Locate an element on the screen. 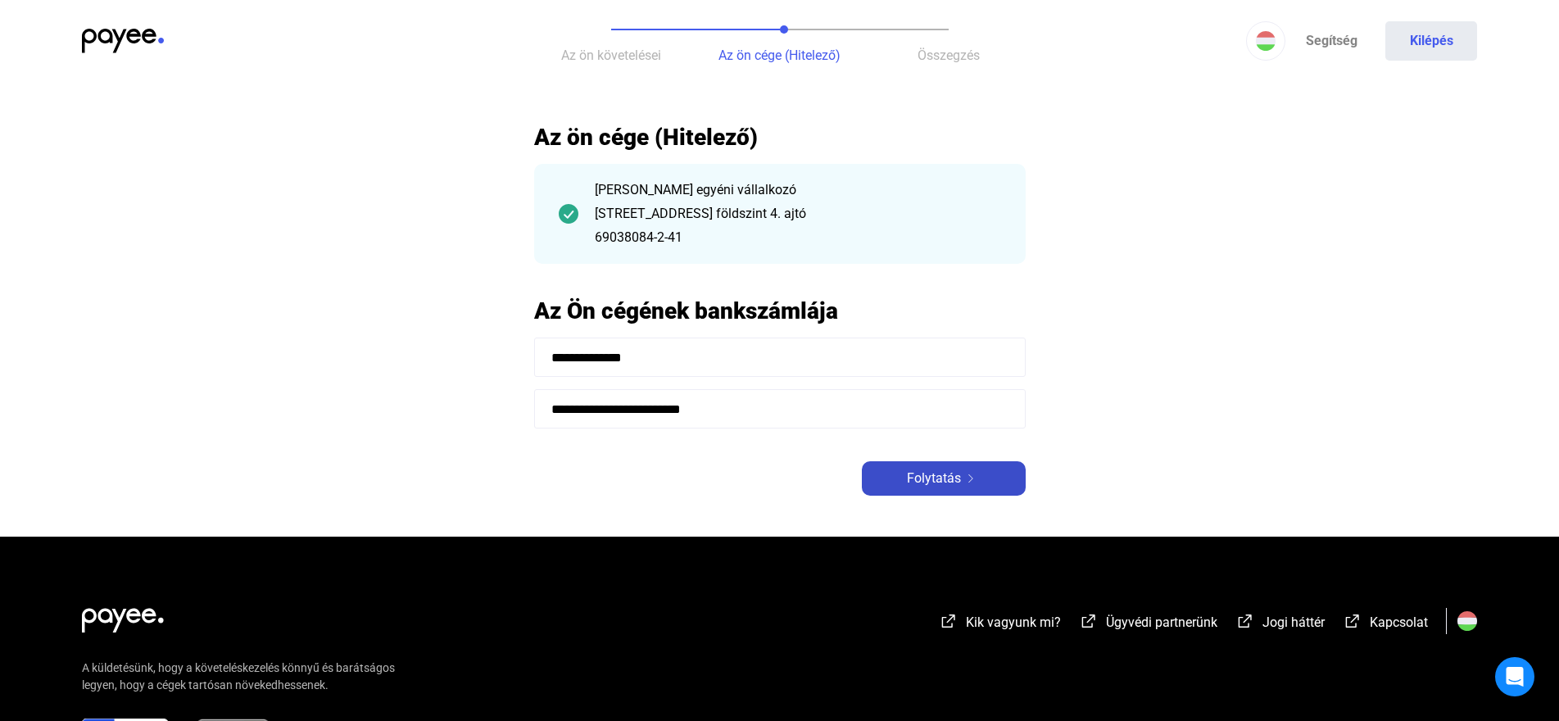 This screenshot has width=1559, height=721. div: 69038084-2-41 is located at coordinates (798, 238).